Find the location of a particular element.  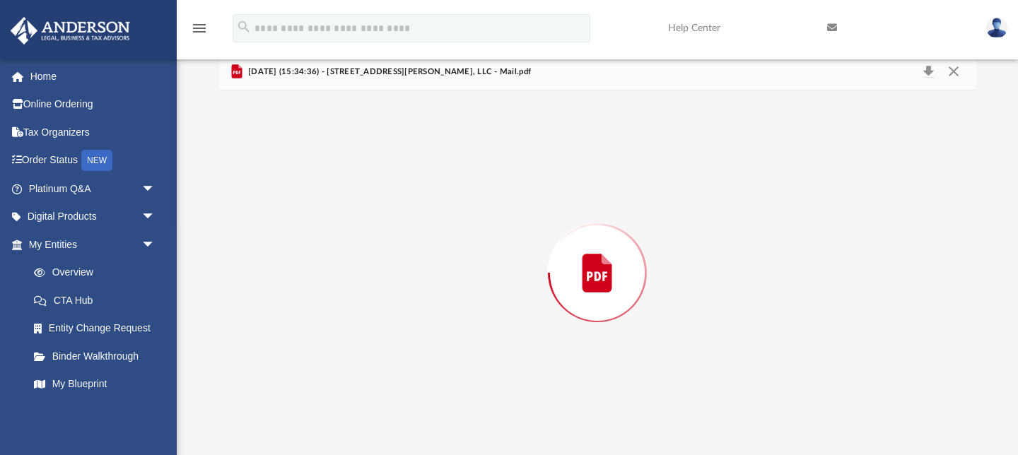

a: My Blueprint is located at coordinates (95, 385).